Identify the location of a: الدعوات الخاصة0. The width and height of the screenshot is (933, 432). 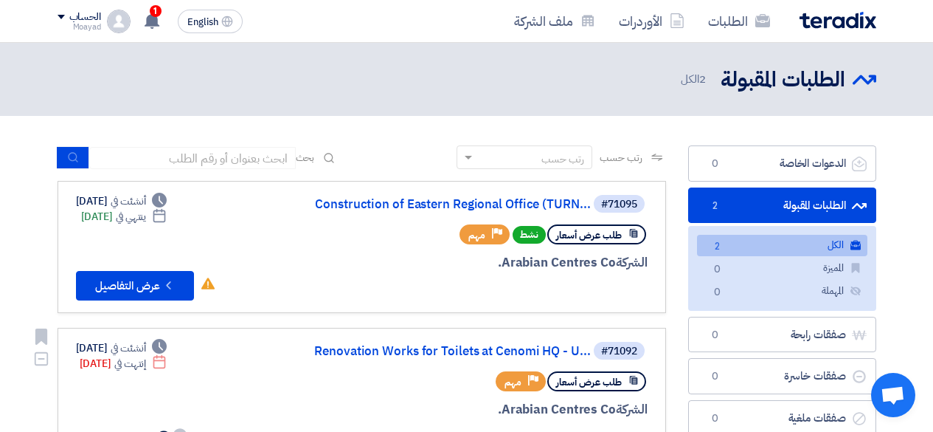
(782, 163).